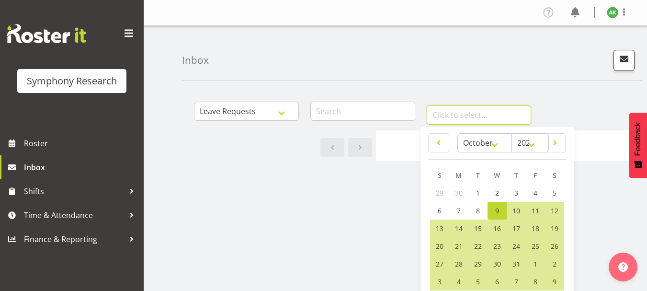 This screenshot has height=291, width=647. Describe the element at coordinates (440, 228) in the screenshot. I see `a: 13` at that location.